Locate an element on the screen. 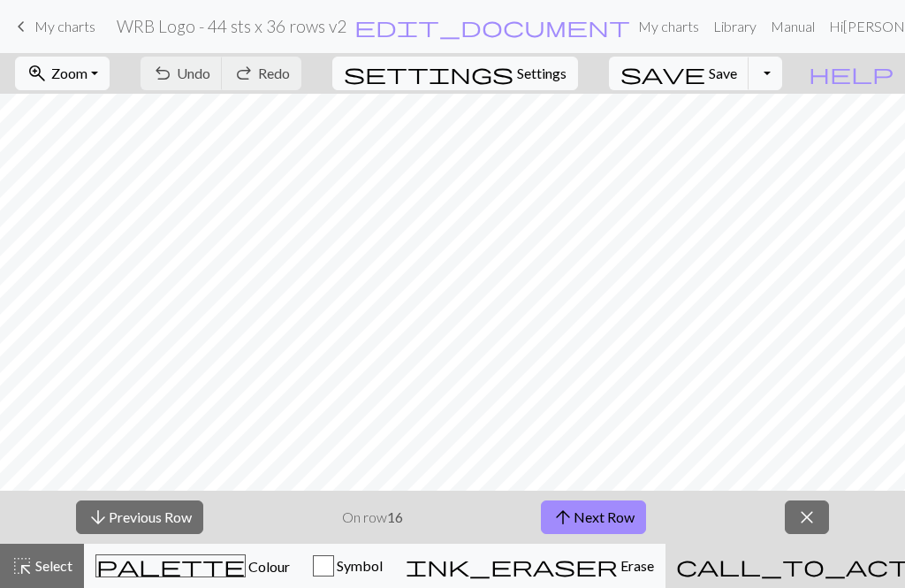 The image size is (905, 588). span: Settings is located at coordinates (542, 73).